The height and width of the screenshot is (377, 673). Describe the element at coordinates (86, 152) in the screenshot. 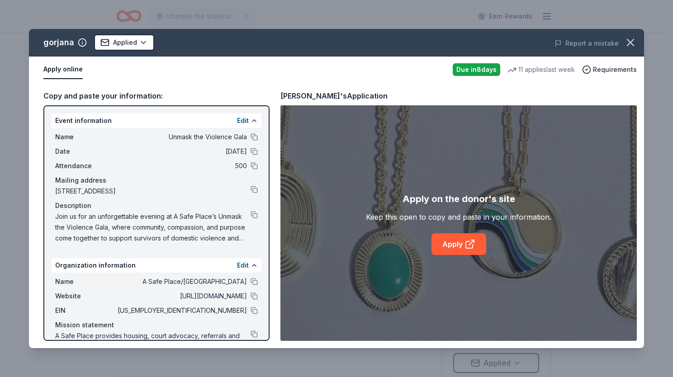

I see `span: Date` at that location.